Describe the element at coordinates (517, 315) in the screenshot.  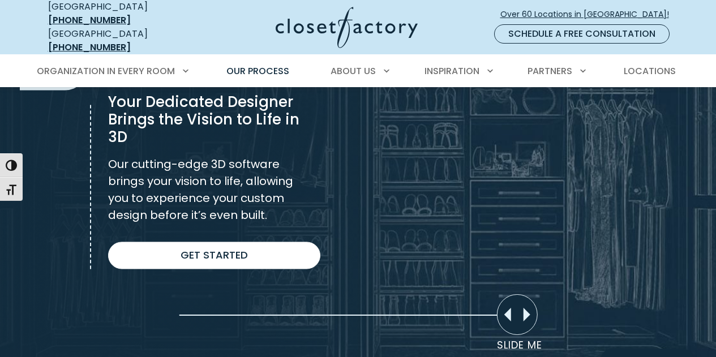
I see `div: Move slider to compare images` at that location.